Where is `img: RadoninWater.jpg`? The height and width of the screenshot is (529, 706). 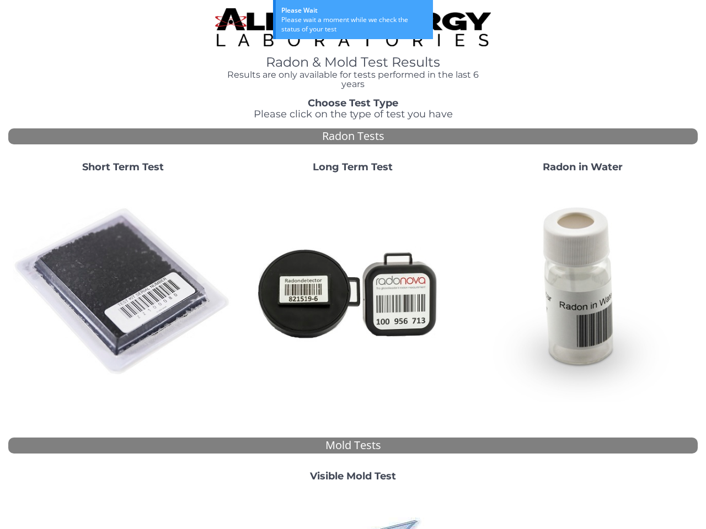 img: RadoninWater.jpg is located at coordinates (582, 292).